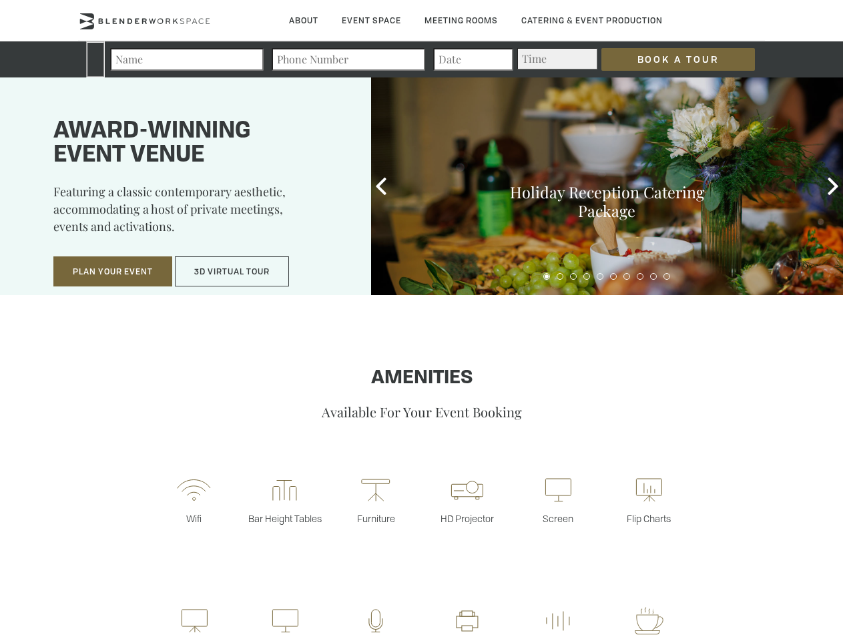 The width and height of the screenshot is (843, 641). What do you see at coordinates (196, 214) in the screenshot?
I see `p: Featuring a classic contemporary aesthetic, accommodating a host of private meetings, events and ...` at bounding box center [196, 214].